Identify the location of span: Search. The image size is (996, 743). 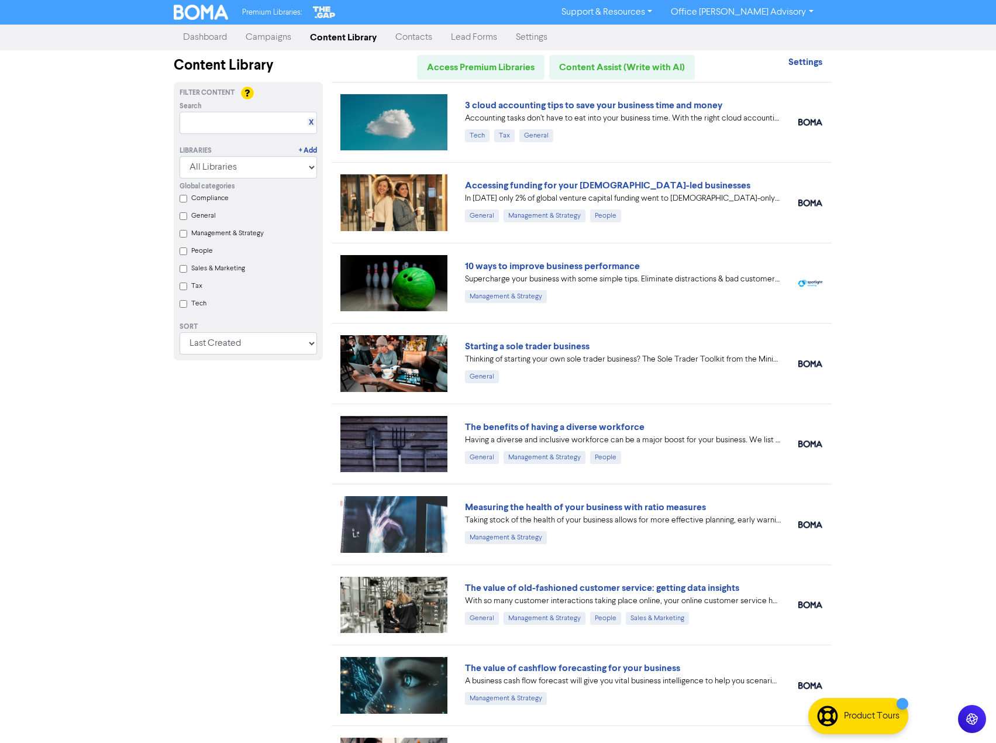
(191, 106).